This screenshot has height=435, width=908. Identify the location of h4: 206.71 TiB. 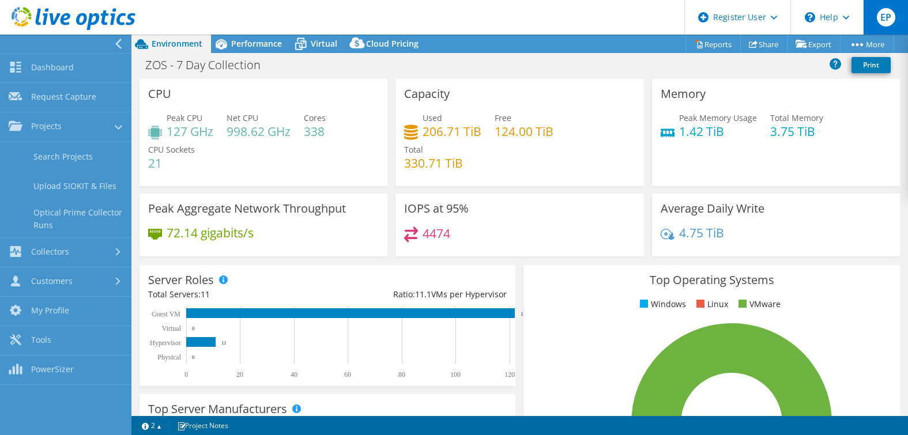
(452, 131).